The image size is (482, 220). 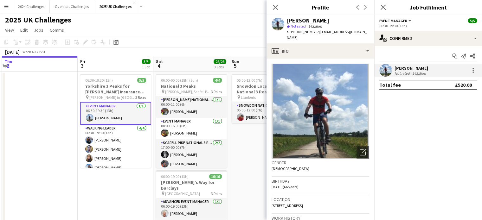 I want to click on span: View, so click(x=9, y=30).